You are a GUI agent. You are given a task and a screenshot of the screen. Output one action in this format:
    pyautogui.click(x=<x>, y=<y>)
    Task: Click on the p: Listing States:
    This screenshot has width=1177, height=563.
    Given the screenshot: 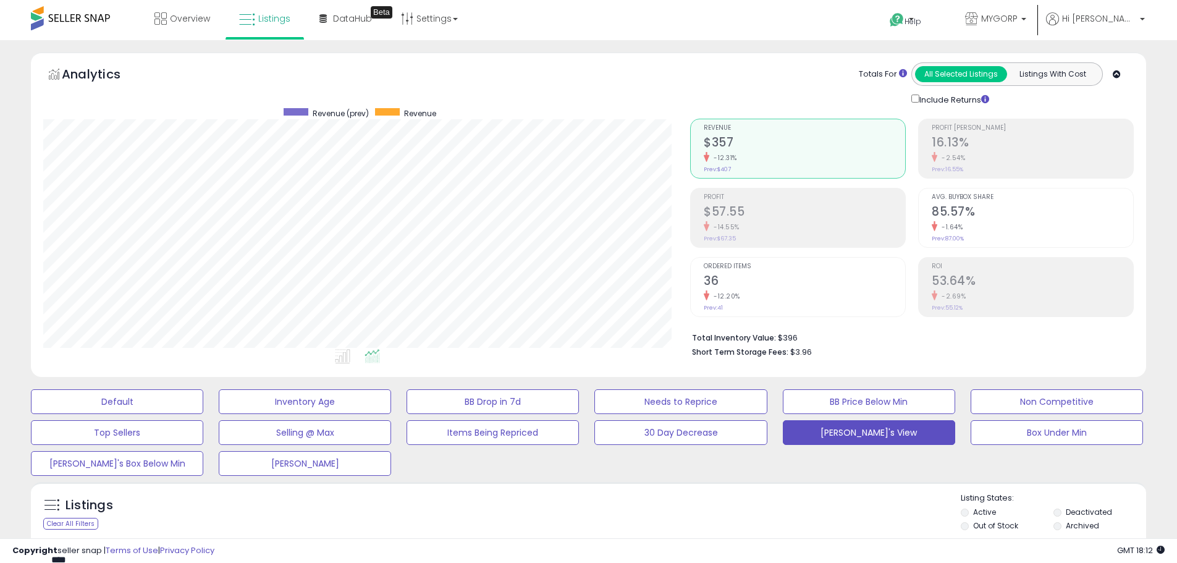 What is the action you would take?
    pyautogui.click(x=1054, y=498)
    